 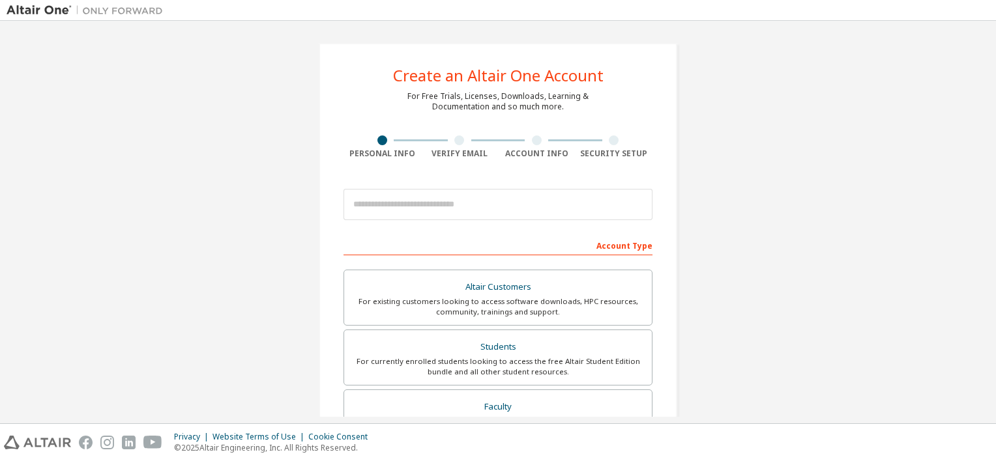 What do you see at coordinates (498, 407) in the screenshot?
I see `div: Faculty` at bounding box center [498, 407].